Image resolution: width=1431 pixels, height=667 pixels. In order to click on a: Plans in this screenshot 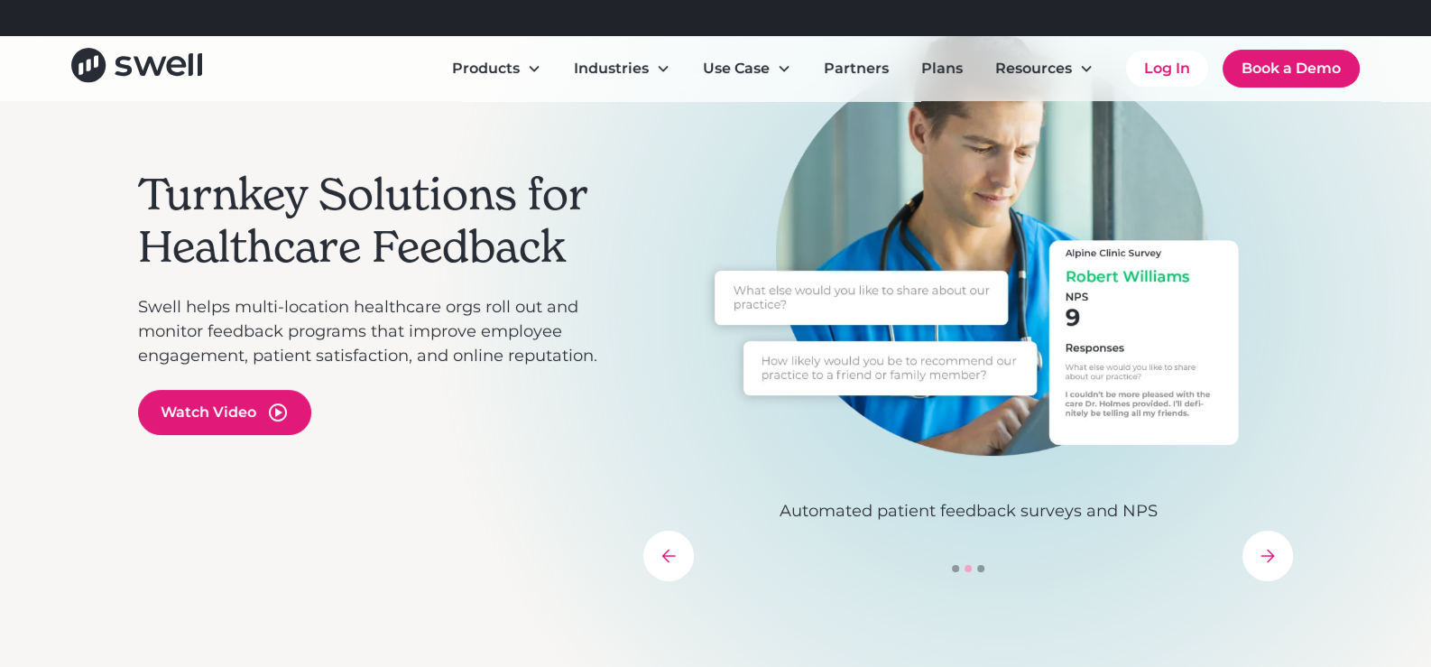, I will do `click(942, 69)`.